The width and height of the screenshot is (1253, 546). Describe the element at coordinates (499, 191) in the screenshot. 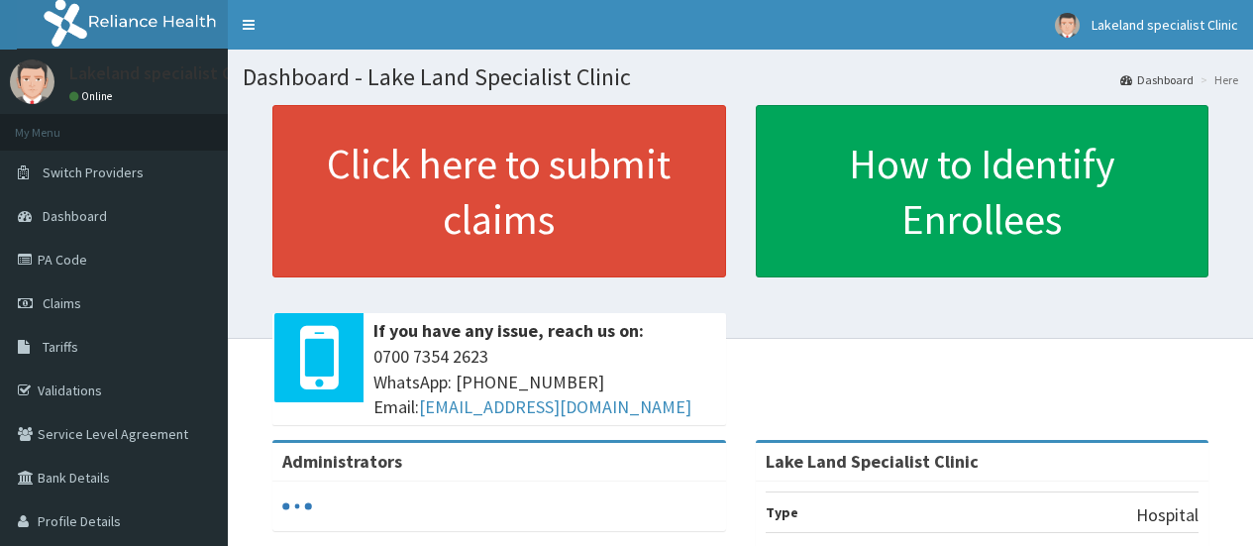

I see `a: Click here to submit claims` at that location.